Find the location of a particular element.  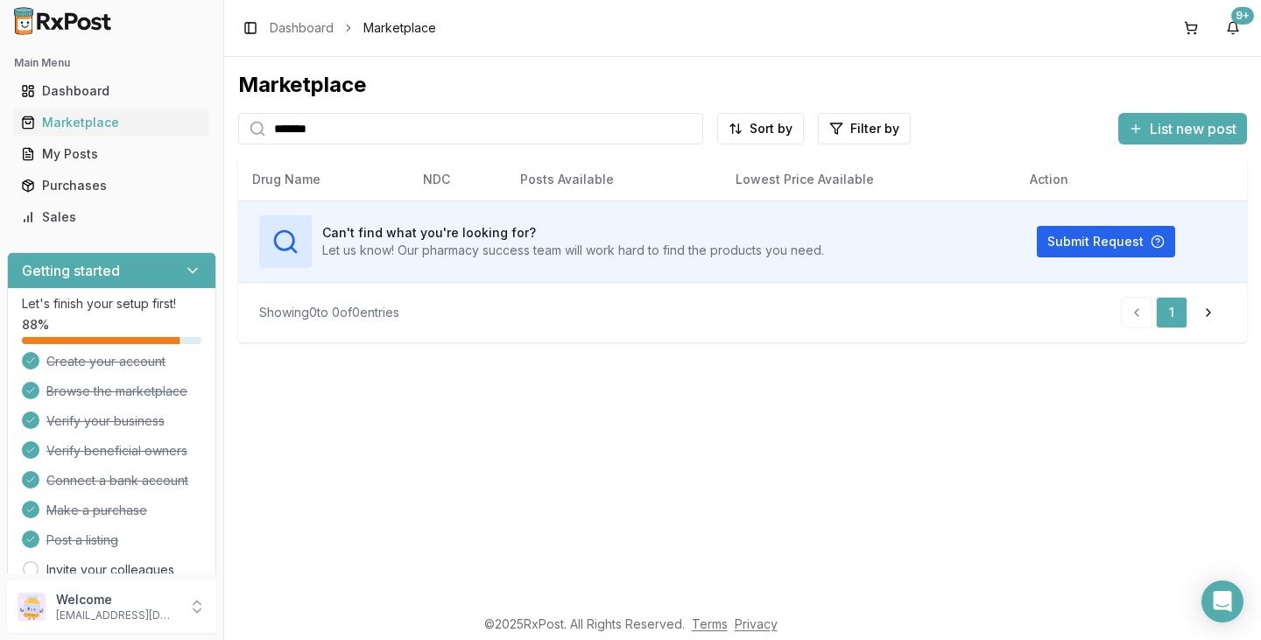

a: Go to next page is located at coordinates (1209, 313).